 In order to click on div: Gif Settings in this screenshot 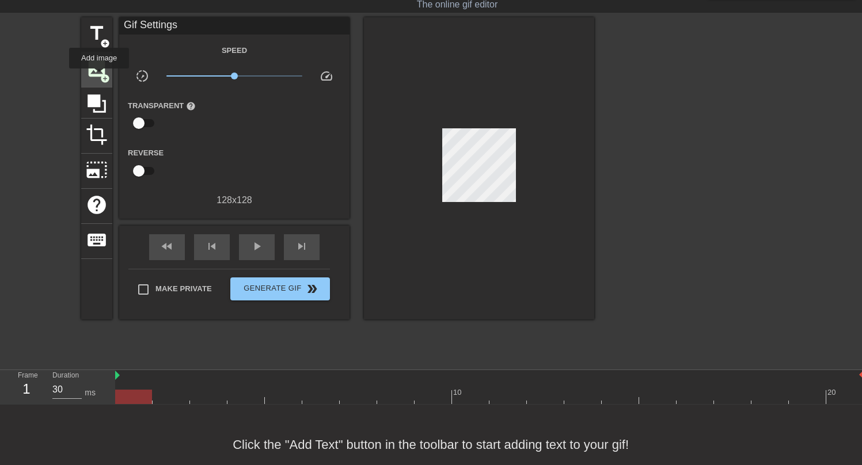, I will do `click(234, 26)`.